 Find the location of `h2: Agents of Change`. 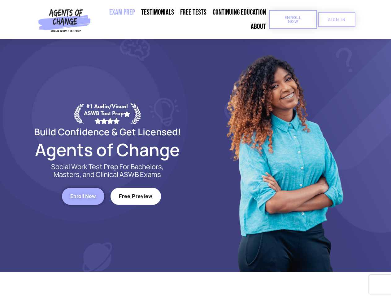

h2: Agents of Change is located at coordinates (108, 149).